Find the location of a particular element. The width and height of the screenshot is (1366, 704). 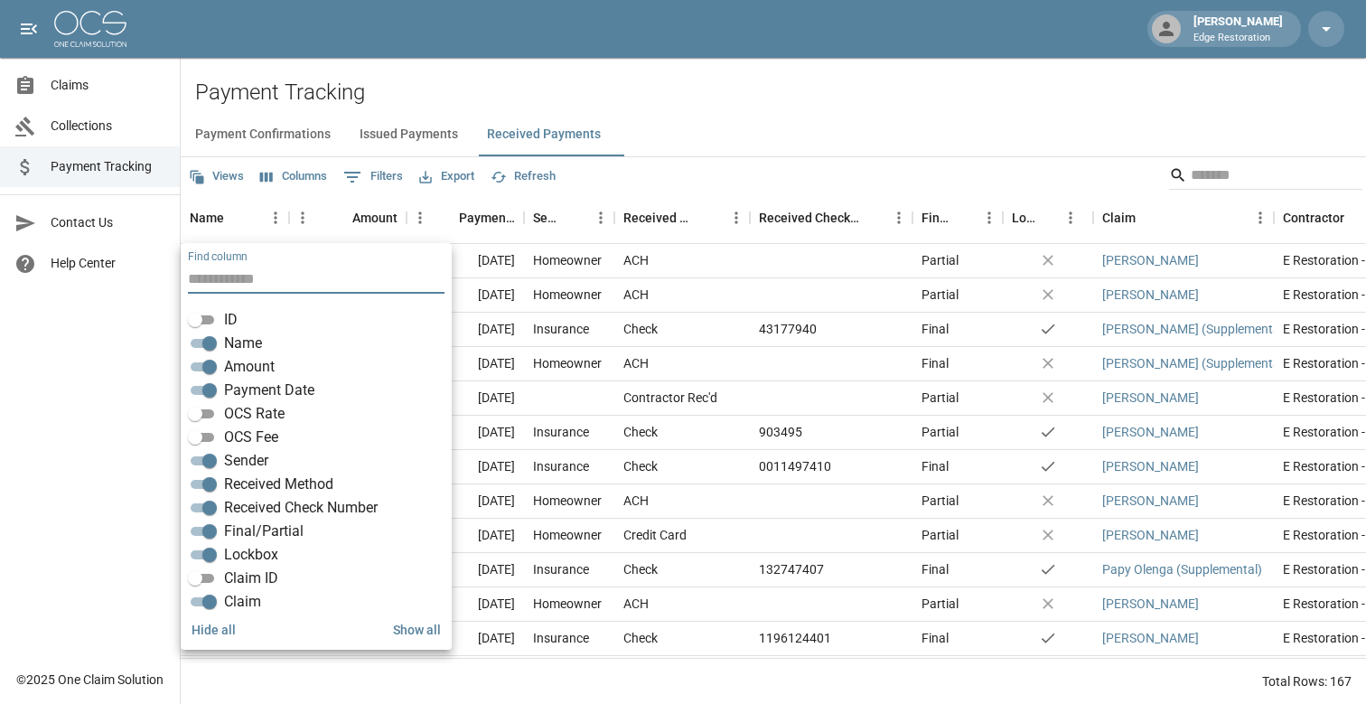

span: OCS Rate is located at coordinates (254, 414).